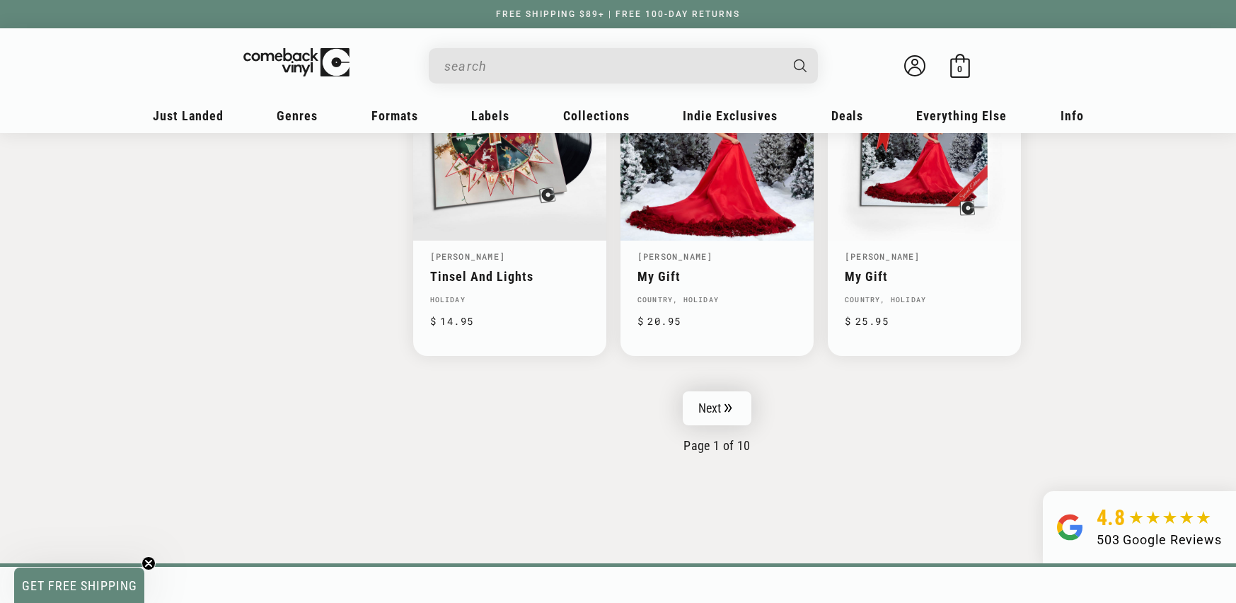  What do you see at coordinates (490, 115) in the screenshot?
I see `span: Labels` at bounding box center [490, 115].